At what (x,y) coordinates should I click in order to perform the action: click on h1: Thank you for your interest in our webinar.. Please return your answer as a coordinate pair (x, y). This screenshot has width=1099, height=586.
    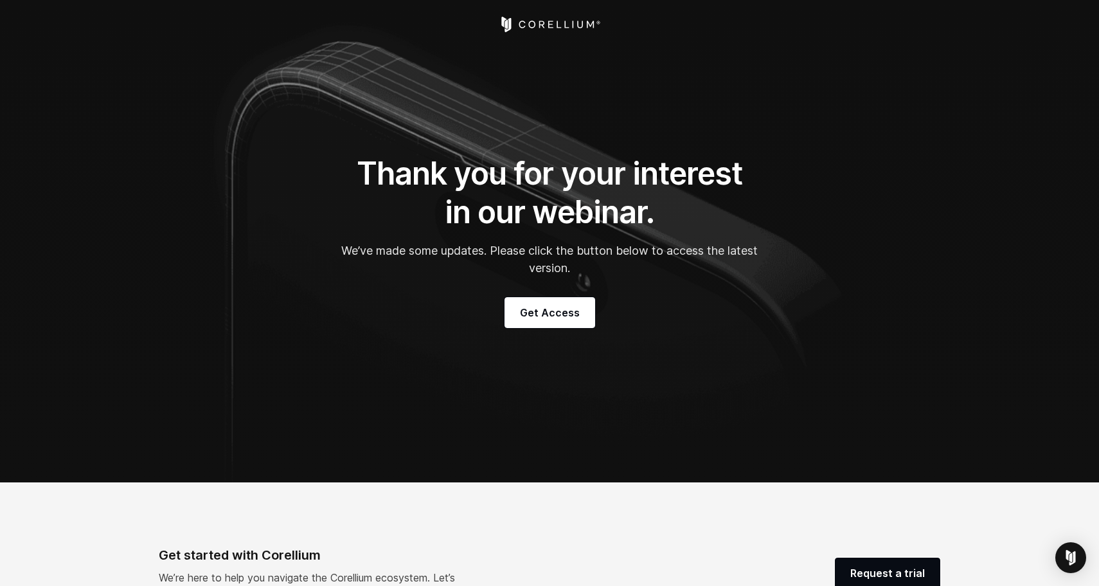
    Looking at the image, I should click on (550, 193).